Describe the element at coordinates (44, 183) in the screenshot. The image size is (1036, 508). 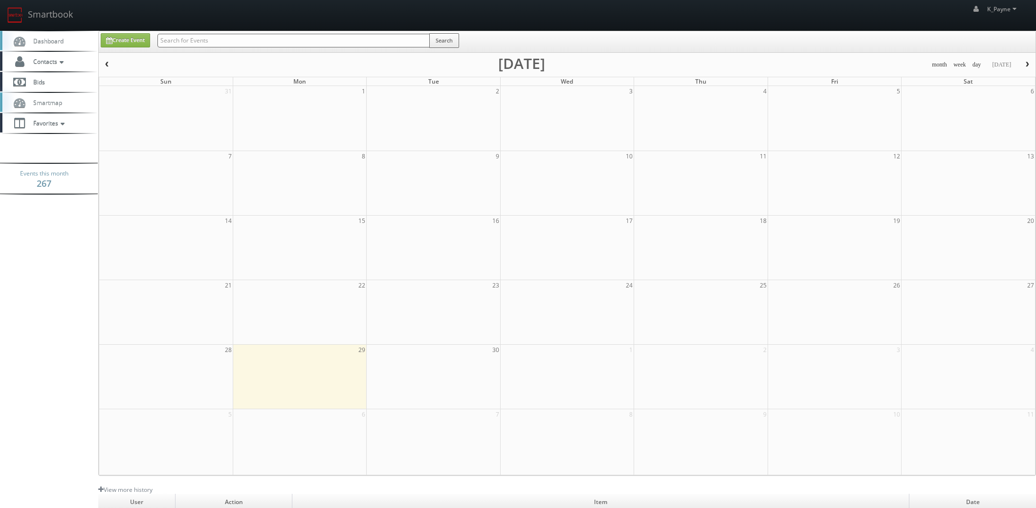
I see `strong: 267` at that location.